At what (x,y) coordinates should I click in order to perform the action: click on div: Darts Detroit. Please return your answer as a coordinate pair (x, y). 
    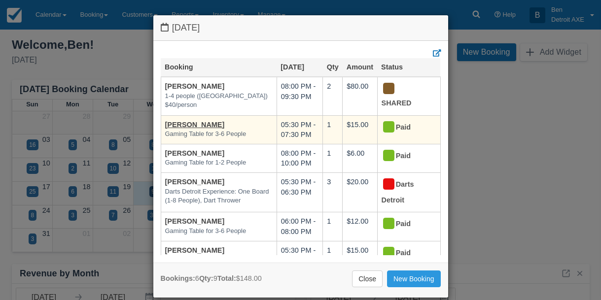
    Looking at the image, I should click on (405, 192).